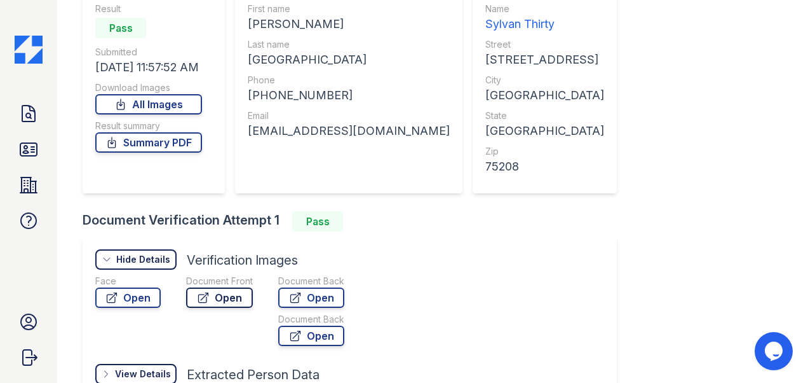 The height and width of the screenshot is (383, 808). What do you see at coordinates (349, 9) in the screenshot?
I see `div: First name` at bounding box center [349, 9].